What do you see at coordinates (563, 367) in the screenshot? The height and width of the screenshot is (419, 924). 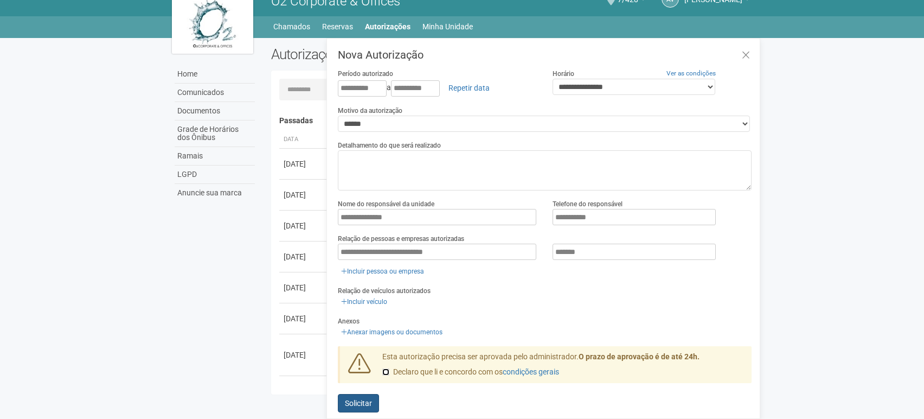 I see `div: Esta autorização precisa ser aprovada pelo administrador.` at bounding box center [563, 367].